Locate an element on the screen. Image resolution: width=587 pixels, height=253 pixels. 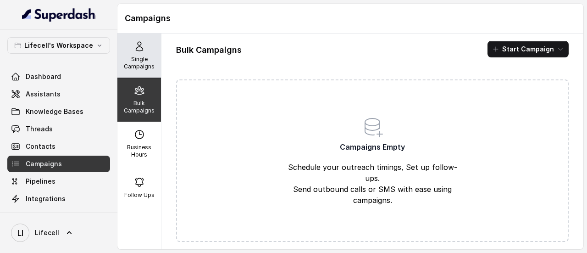
a: Knowledge Bases is located at coordinates (59, 111).